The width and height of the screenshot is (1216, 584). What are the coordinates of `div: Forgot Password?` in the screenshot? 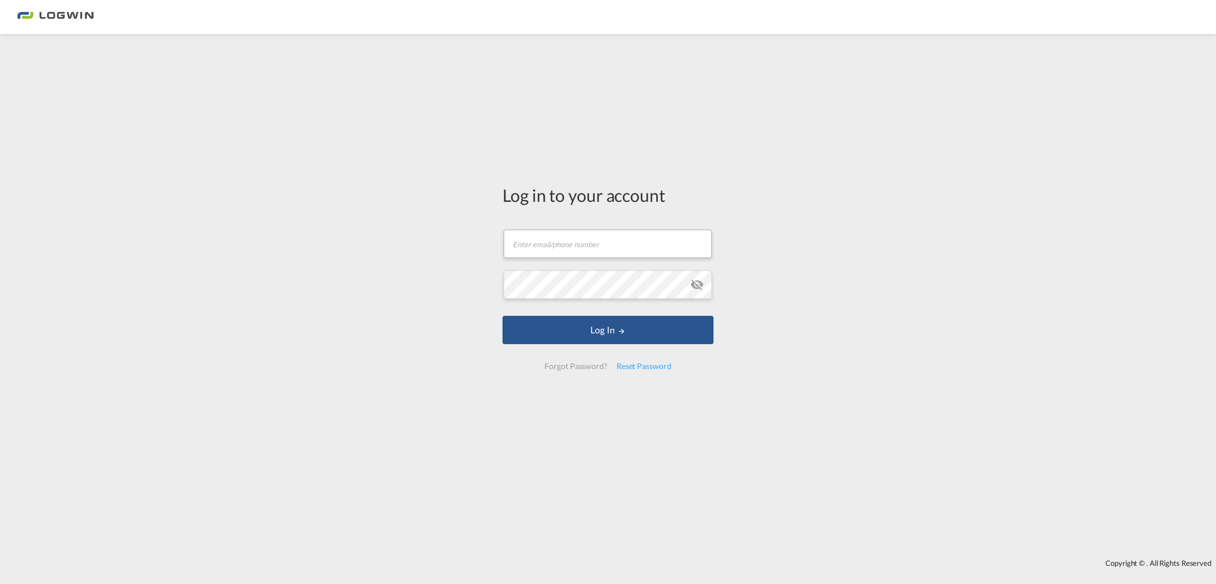 It's located at (576, 367).